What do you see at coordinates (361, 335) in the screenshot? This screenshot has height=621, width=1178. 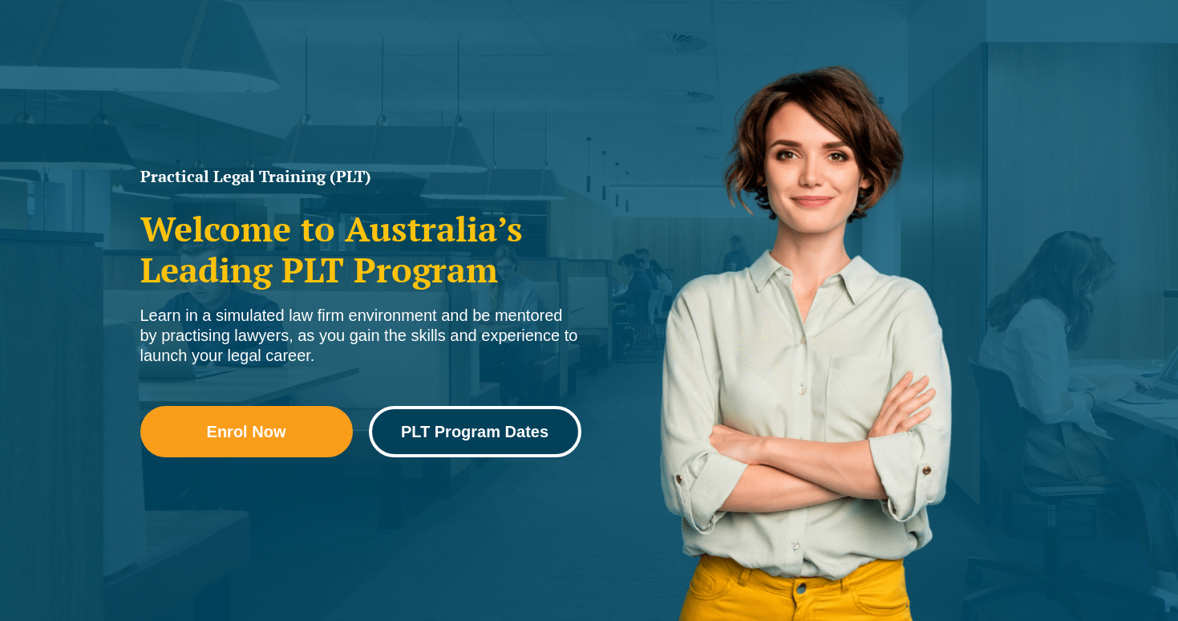 I see `div: Learn in a simulated law firm environment and be mentored by practising lawyers, as you gain the ...` at bounding box center [361, 335].